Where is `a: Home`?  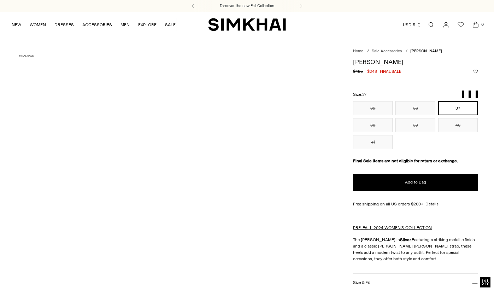
a: Home is located at coordinates (358, 51).